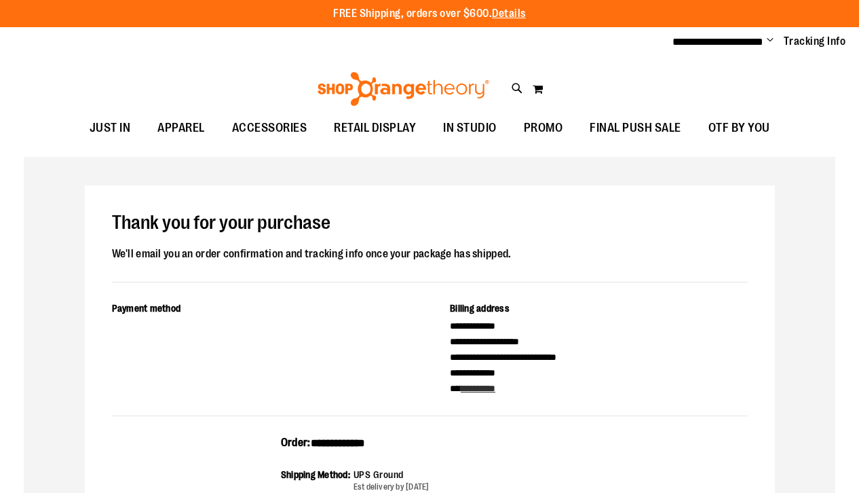  I want to click on button: Account menu, so click(770, 41).